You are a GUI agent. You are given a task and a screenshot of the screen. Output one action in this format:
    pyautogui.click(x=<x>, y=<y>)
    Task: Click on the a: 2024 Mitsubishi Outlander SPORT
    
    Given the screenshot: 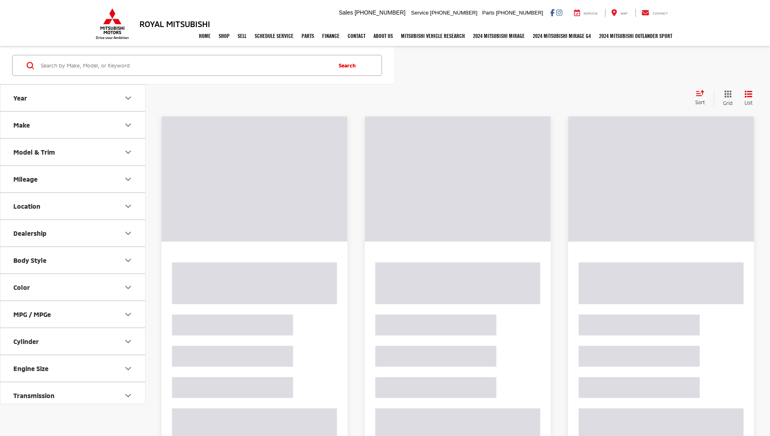 What is the action you would take?
    pyautogui.click(x=635, y=36)
    